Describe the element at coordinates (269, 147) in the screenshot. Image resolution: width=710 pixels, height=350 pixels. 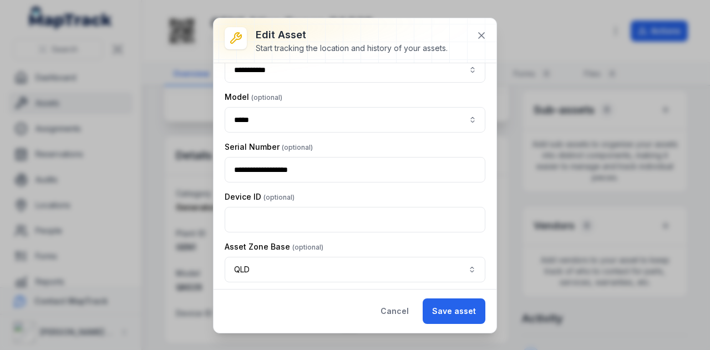
I see `label: Serial Number` at that location.